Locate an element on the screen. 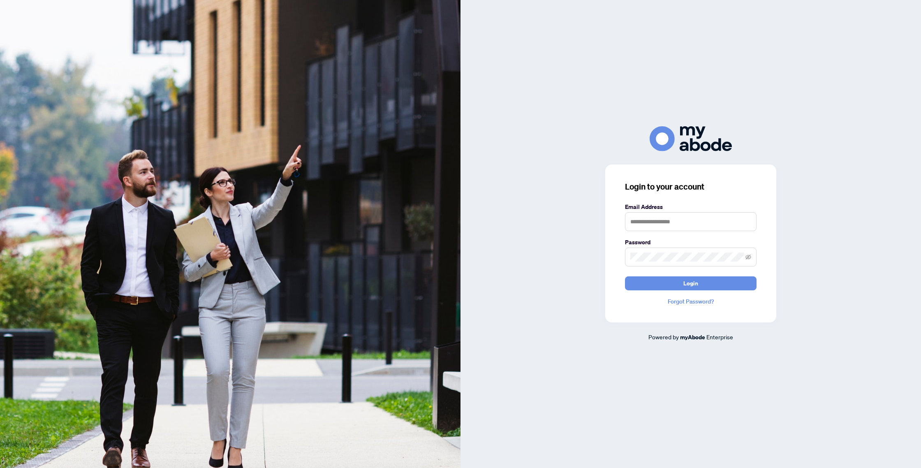 Image resolution: width=921 pixels, height=468 pixels. img: ma-logo is located at coordinates (691, 139).